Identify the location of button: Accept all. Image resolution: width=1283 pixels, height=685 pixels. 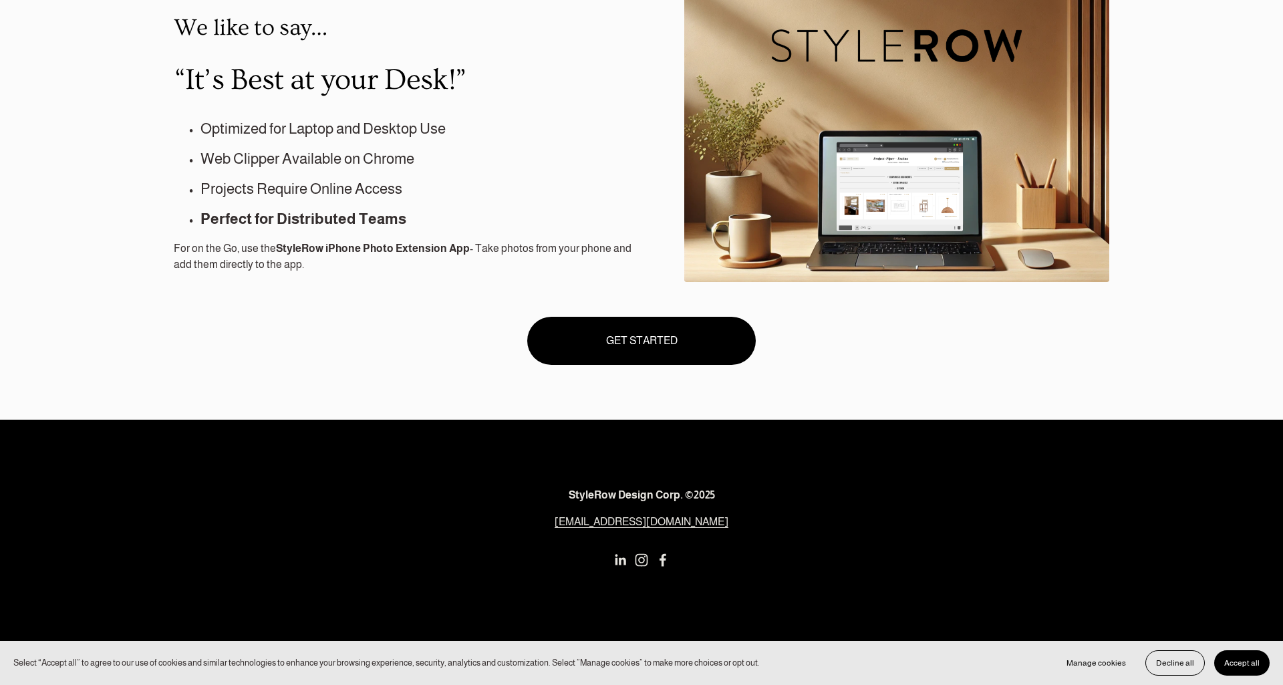
(1241, 663).